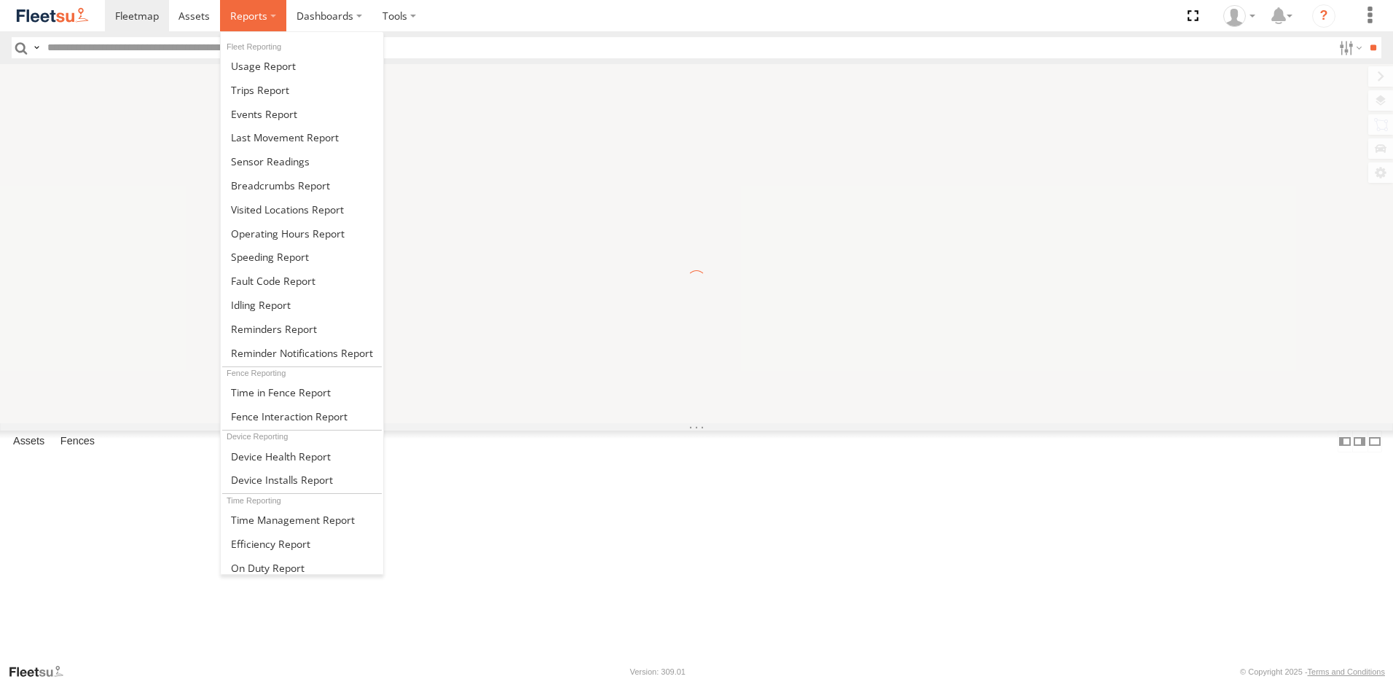 The image size is (1393, 679). Describe the element at coordinates (77, 442) in the screenshot. I see `label: Fences` at that location.